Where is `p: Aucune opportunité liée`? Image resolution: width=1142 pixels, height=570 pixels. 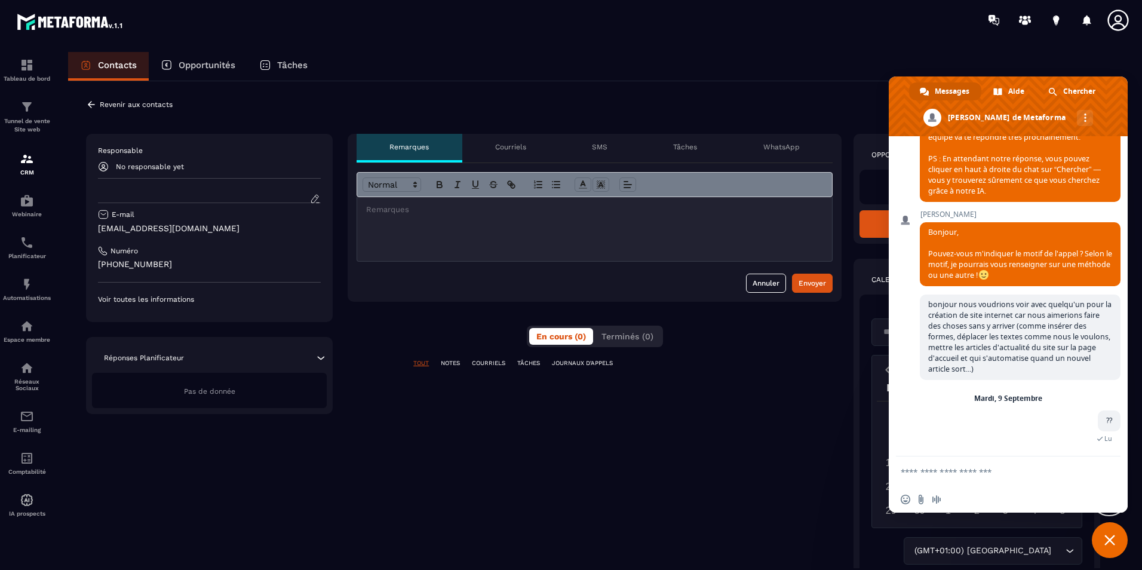 p: Aucune opportunité liée is located at coordinates (977, 187).